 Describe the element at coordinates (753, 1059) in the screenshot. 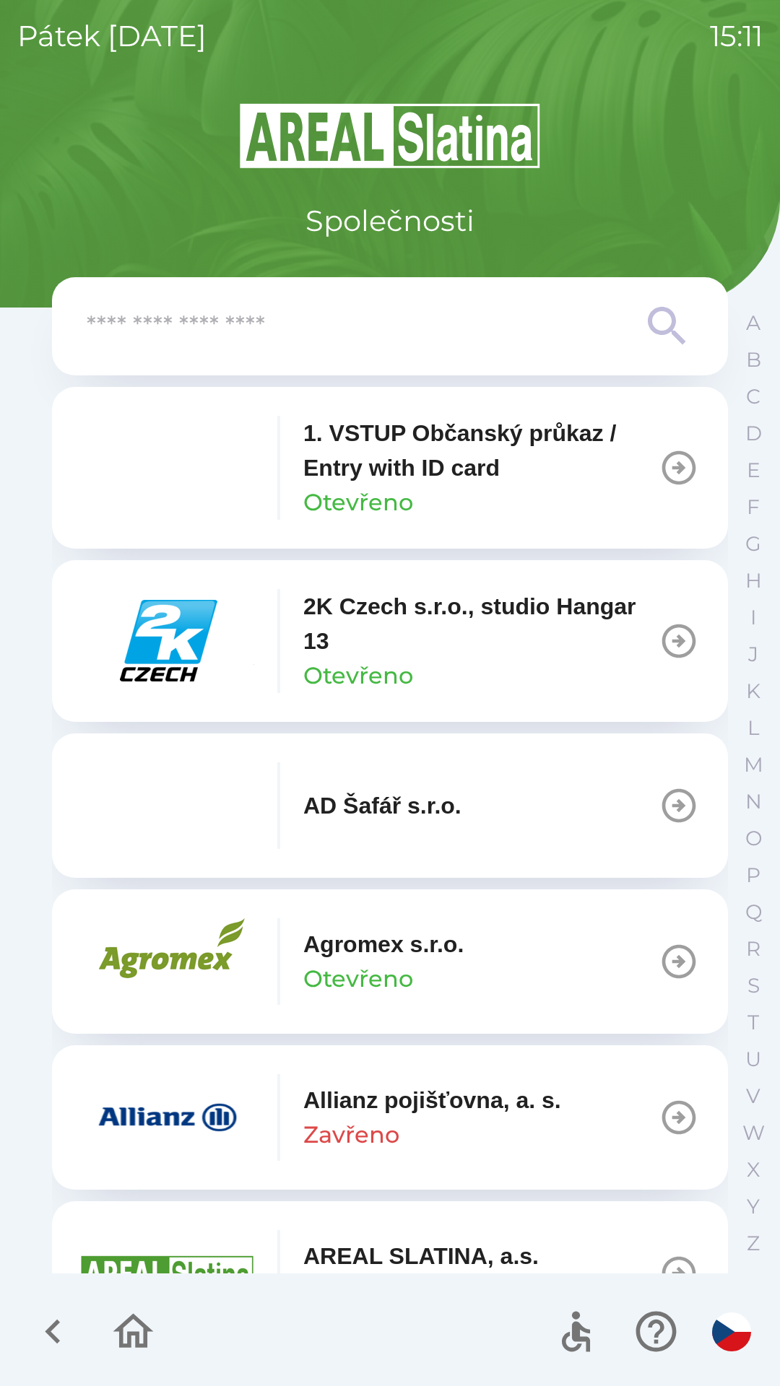

I see `button: U` at that location.